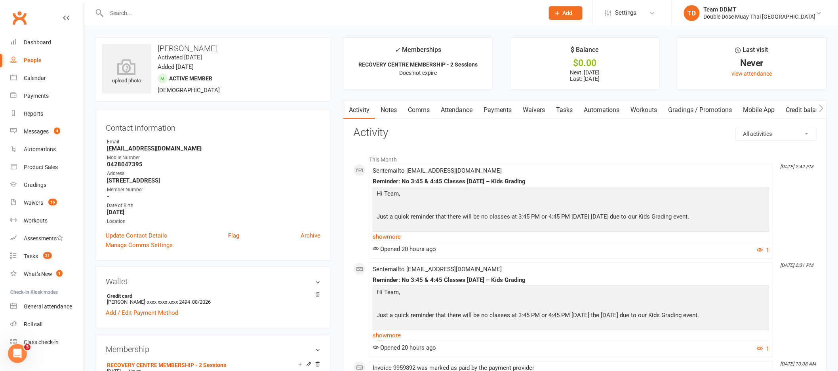  Describe the element at coordinates (566, 13) in the screenshot. I see `button: Add` at that location.